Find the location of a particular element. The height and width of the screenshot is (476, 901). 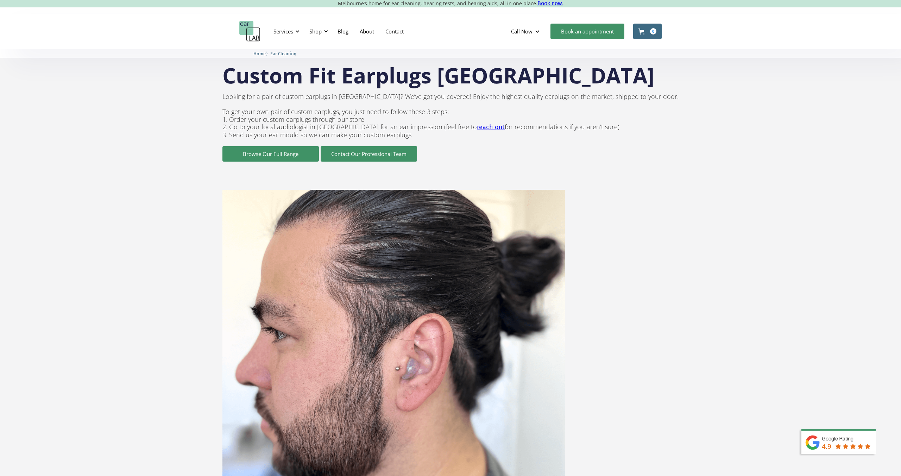

a: reach out is located at coordinates (491, 127).